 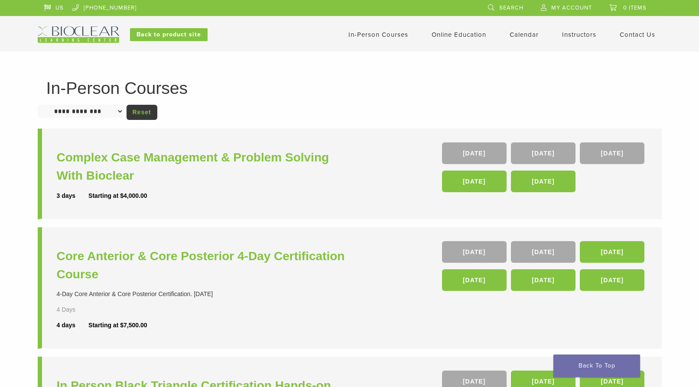 What do you see at coordinates (511, 8) in the screenshot?
I see `span: Search` at bounding box center [511, 8].